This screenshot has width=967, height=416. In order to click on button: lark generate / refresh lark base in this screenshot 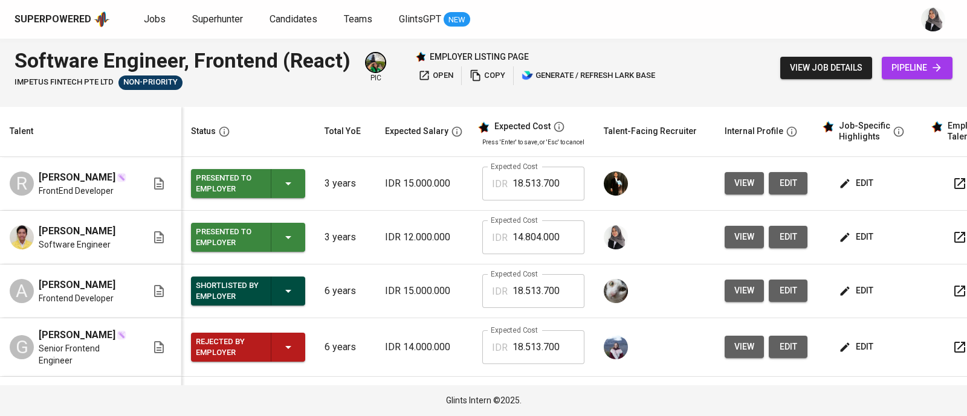, I will do `click(588, 76)`.